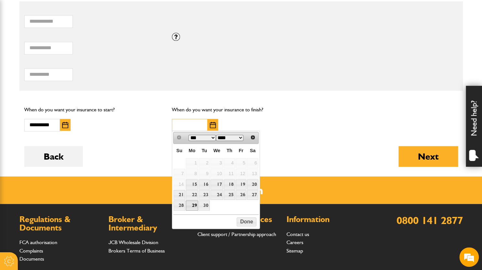 This screenshot has width=482, height=270. I want to click on div: Chat with us now, so click(71, 40).